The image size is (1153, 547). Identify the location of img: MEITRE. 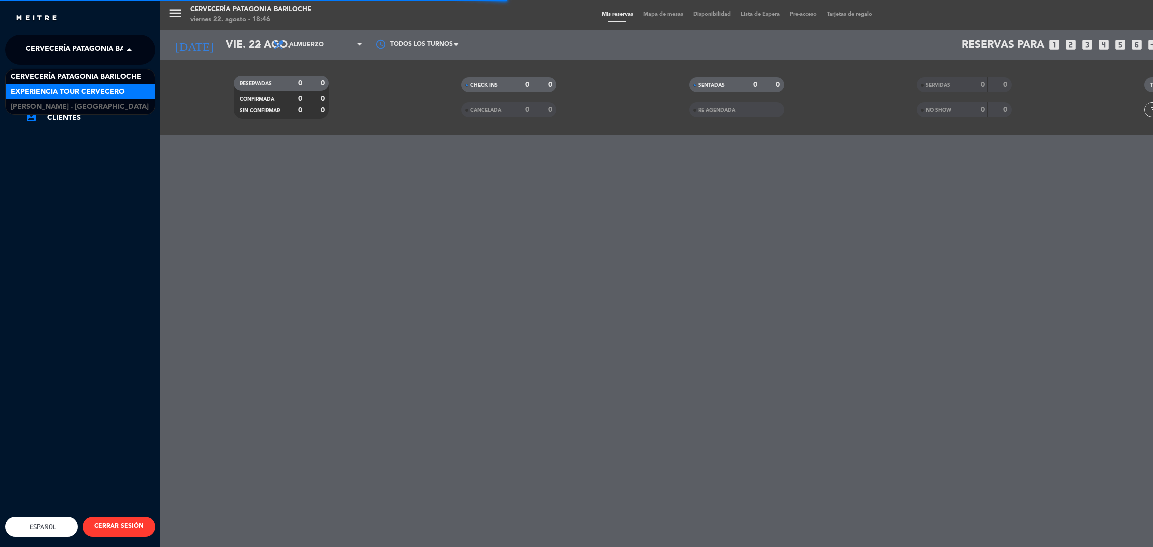
(36, 19).